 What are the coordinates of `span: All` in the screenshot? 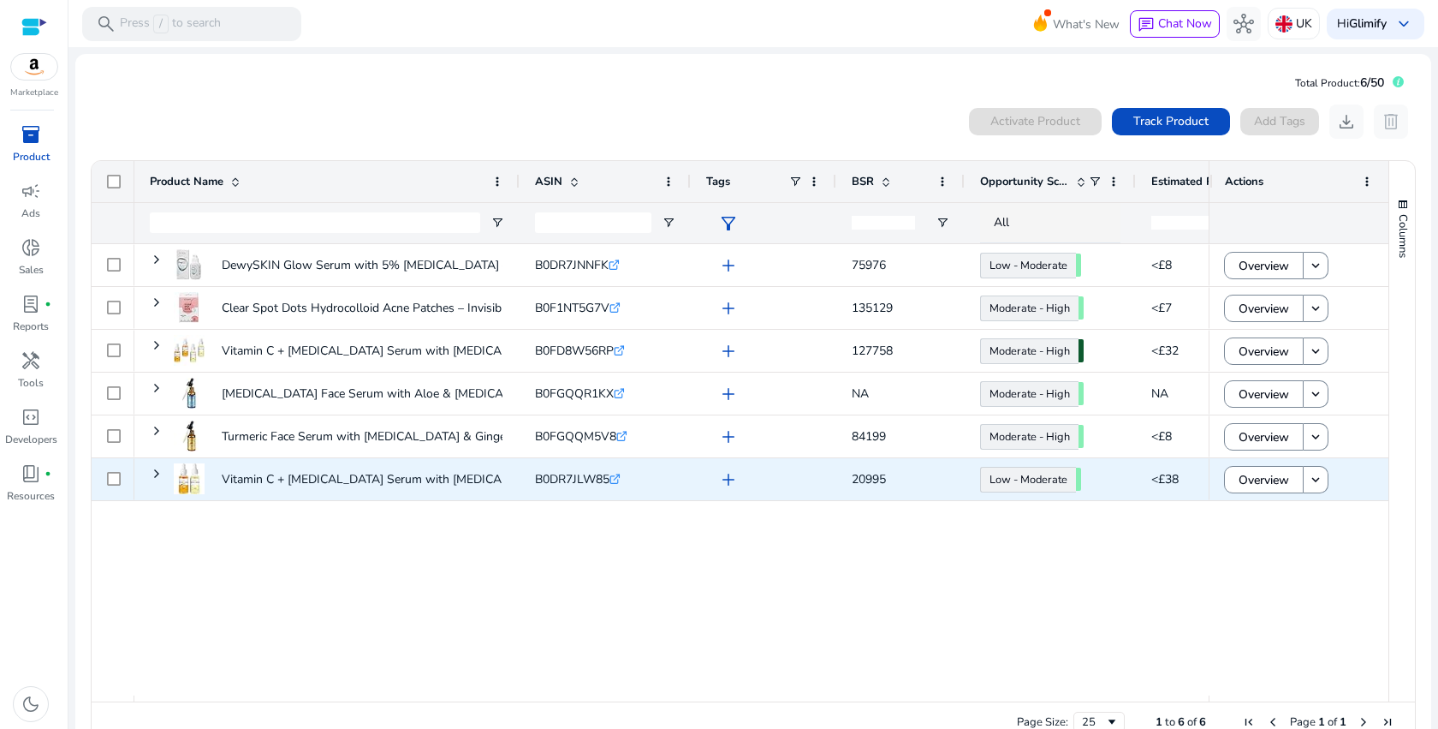 It's located at (1002, 222).